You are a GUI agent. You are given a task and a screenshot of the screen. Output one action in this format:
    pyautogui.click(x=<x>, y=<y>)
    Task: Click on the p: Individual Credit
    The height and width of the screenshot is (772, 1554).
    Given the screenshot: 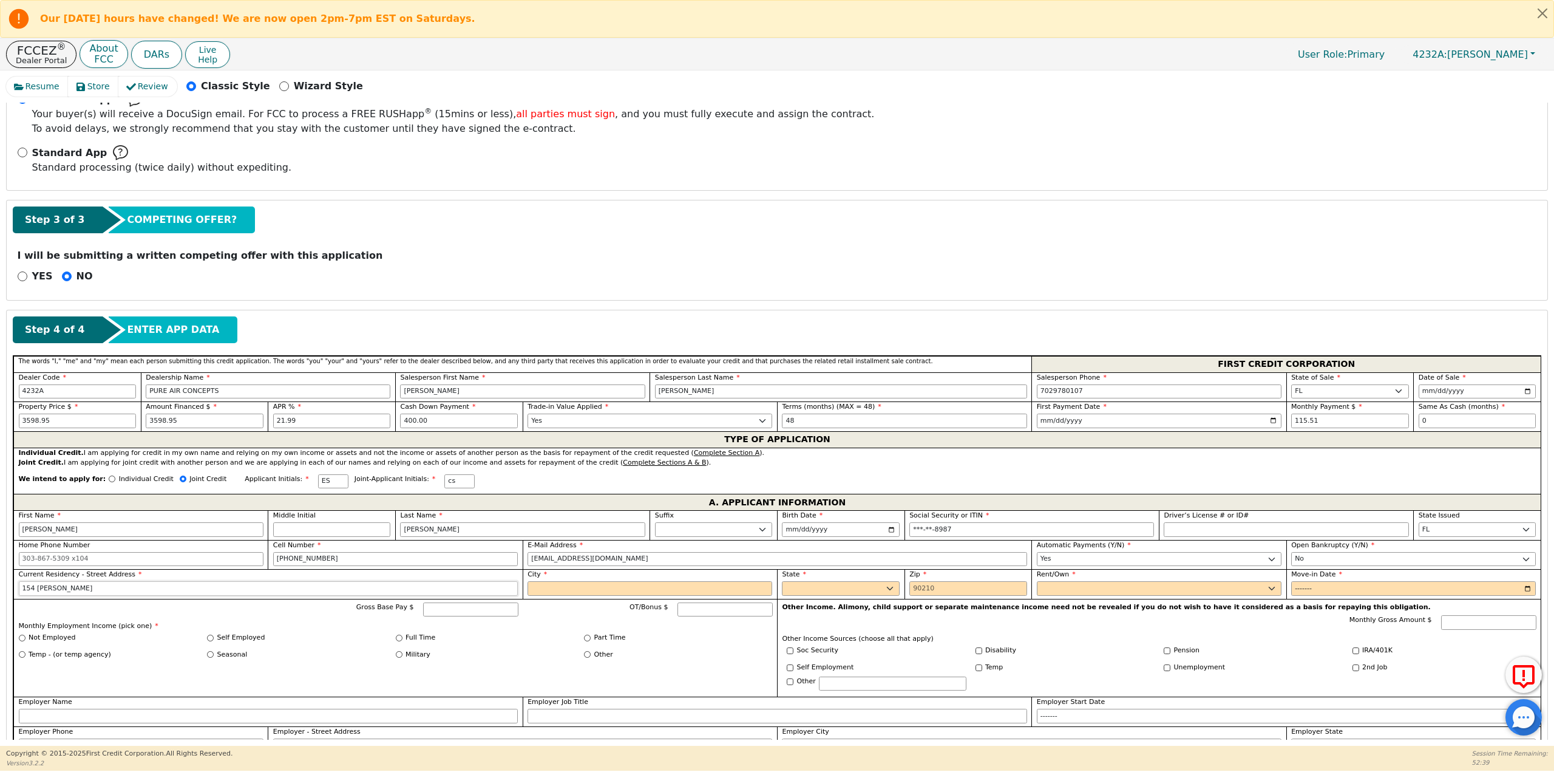 What is the action you would take?
    pyautogui.click(x=146, y=479)
    